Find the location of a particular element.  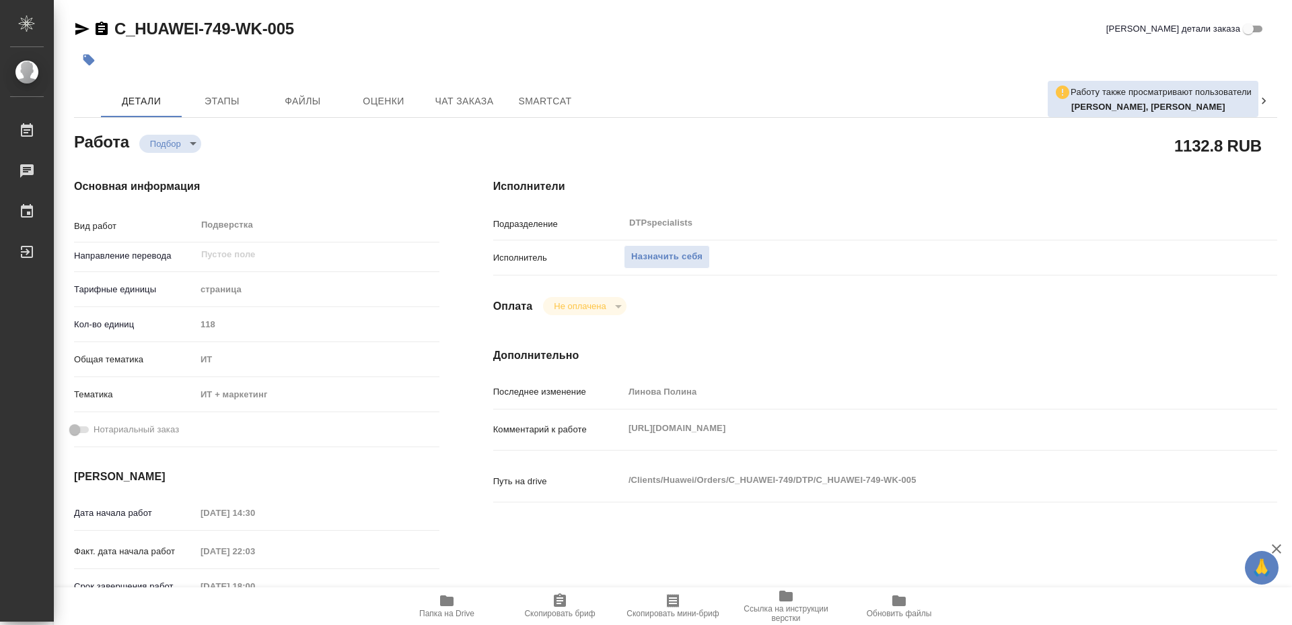

div: страница is located at coordinates (318, 289).